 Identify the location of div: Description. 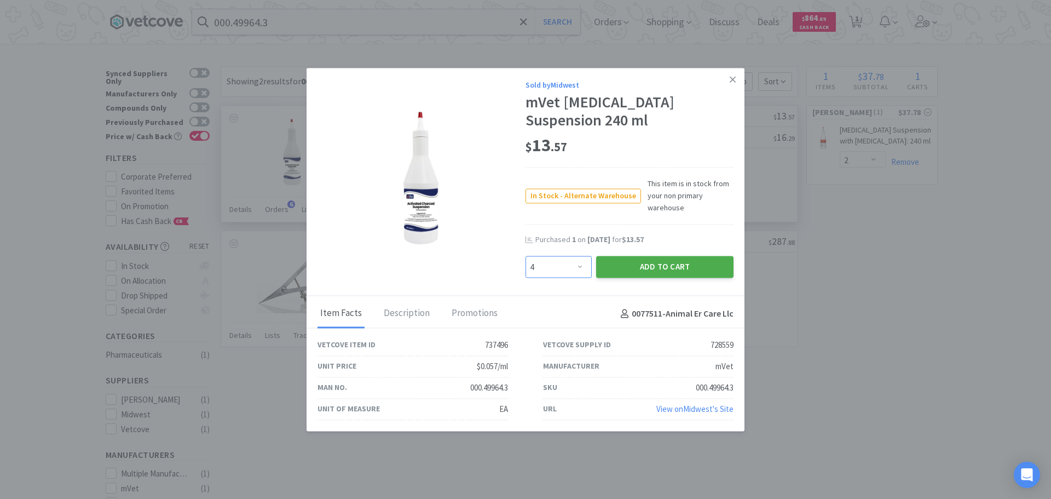
(407, 314).